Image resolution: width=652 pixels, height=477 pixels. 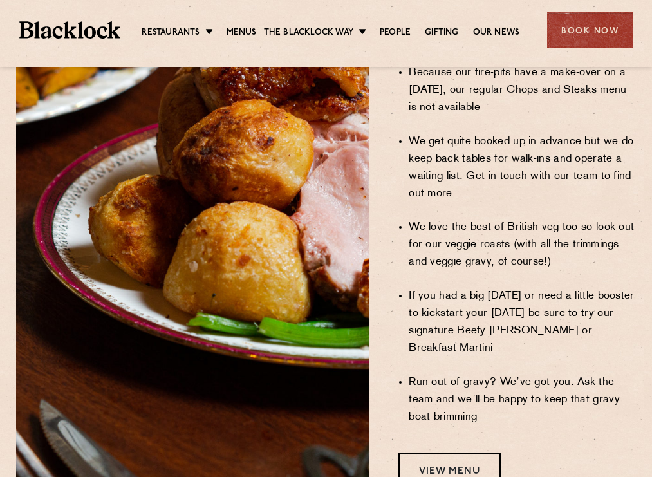 What do you see at coordinates (590, 30) in the screenshot?
I see `div: Book Now` at bounding box center [590, 30].